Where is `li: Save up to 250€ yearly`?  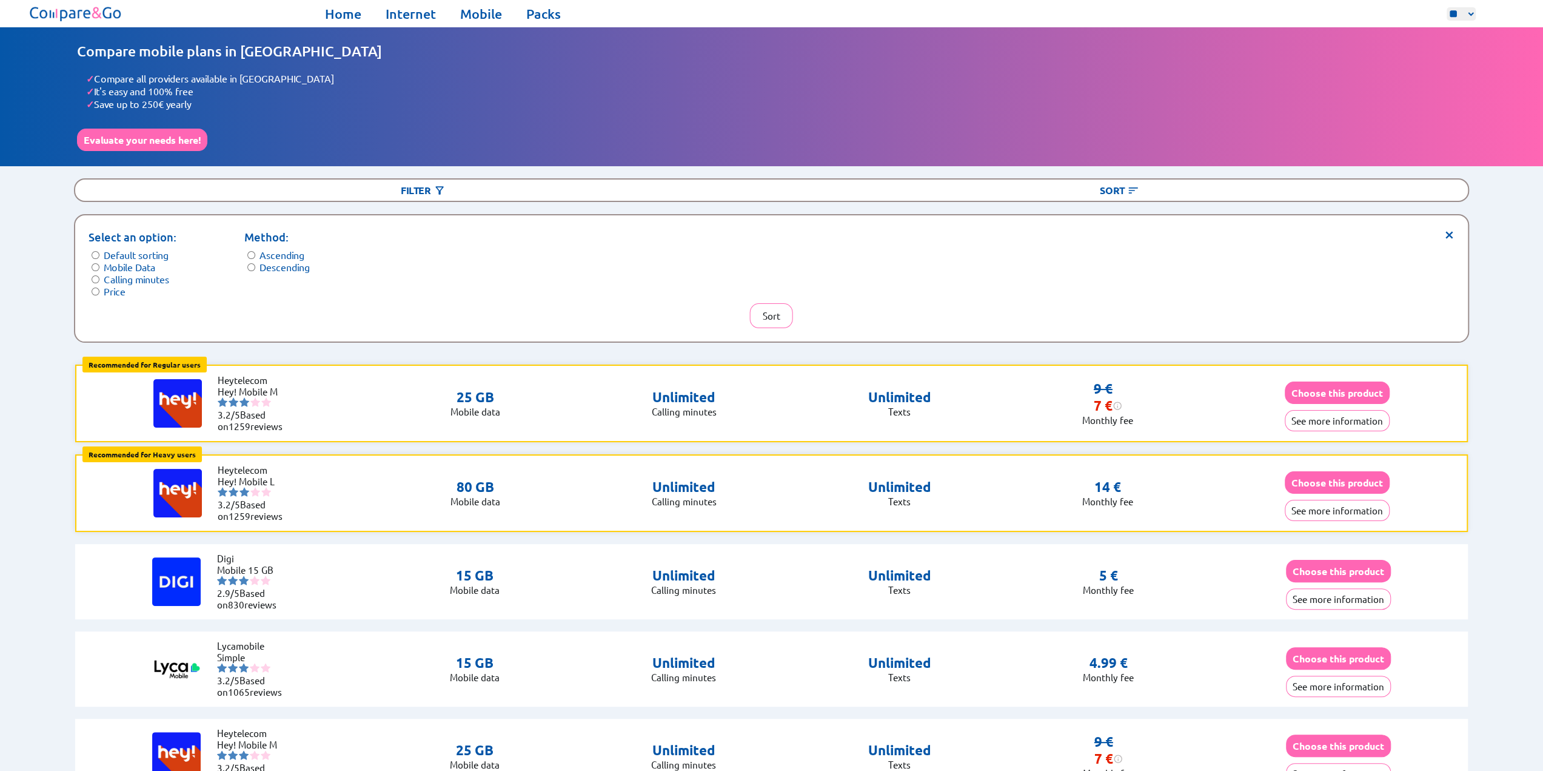 li: Save up to 250€ yearly is located at coordinates (776, 104).